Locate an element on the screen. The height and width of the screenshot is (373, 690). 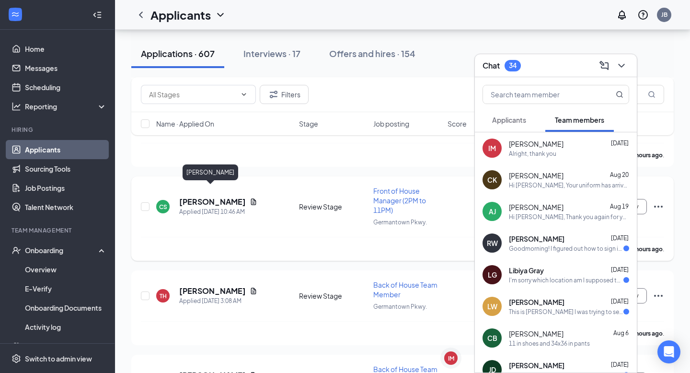
div: Onboarding is located at coordinates (62, 250).